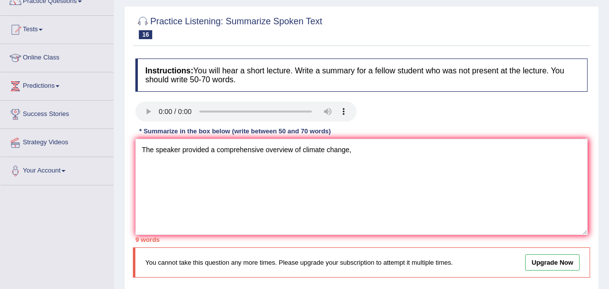 This screenshot has height=289, width=609. What do you see at coordinates (308, 262) in the screenshot?
I see `p: You cannot take this question any more times. Please upgrade your subscription to attempt it mult...` at bounding box center [308, 262].